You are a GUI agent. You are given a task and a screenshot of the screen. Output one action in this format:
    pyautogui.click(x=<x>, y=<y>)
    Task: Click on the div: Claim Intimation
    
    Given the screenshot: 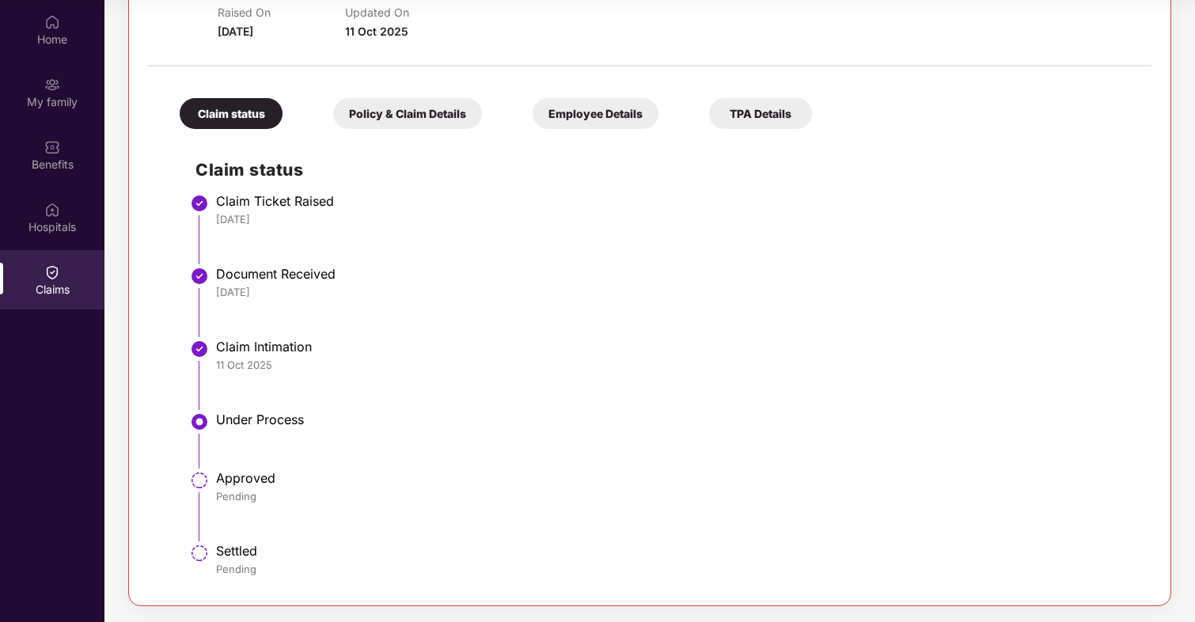 What is the action you would take?
    pyautogui.click(x=676, y=346)
    